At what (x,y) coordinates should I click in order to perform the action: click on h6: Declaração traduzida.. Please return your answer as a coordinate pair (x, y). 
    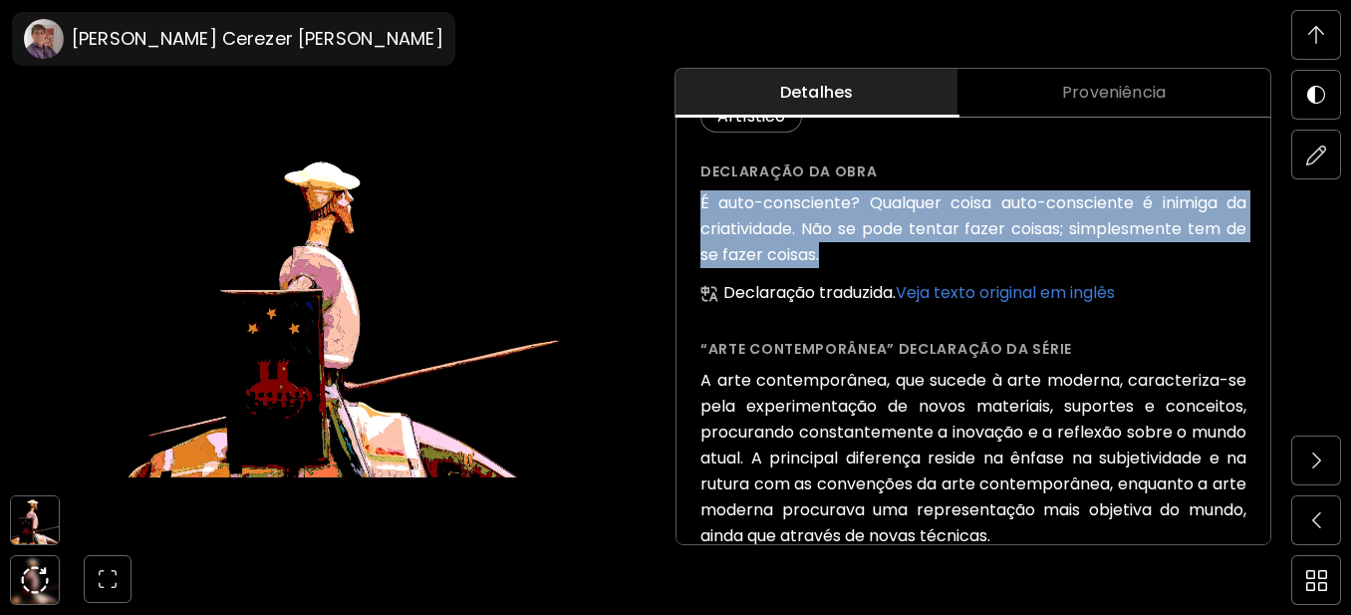
    Looking at the image, I should click on (919, 293).